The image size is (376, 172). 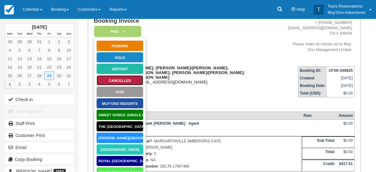 What do you see at coordinates (59, 67) in the screenshot?
I see `a: 23` at bounding box center [59, 67].